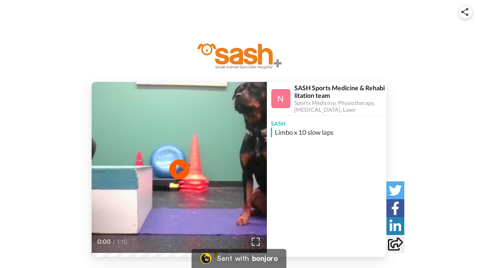  What do you see at coordinates (327, 122) in the screenshot?
I see `div: SASH` at bounding box center [327, 122].